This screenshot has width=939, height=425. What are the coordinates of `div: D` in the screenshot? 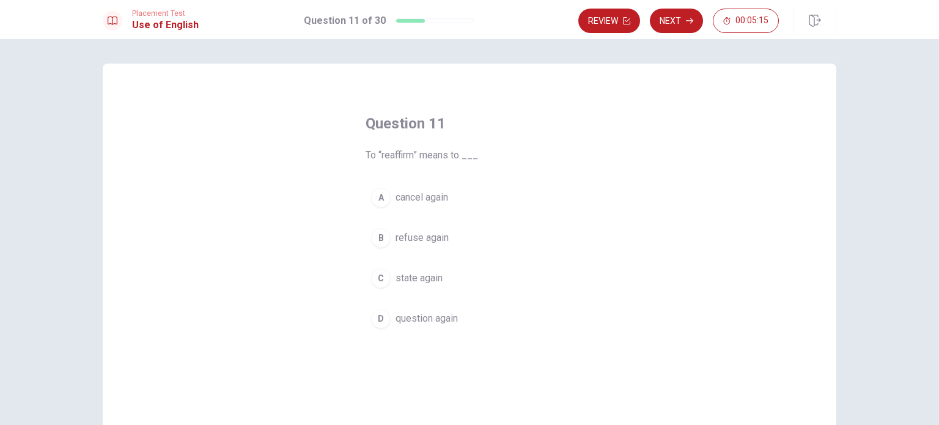 It's located at (381, 318).